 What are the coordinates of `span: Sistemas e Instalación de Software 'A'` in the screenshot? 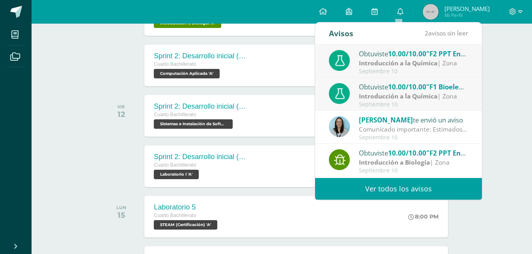 It's located at (193, 124).